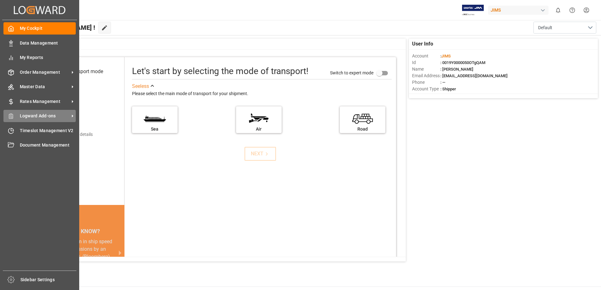  Describe the element at coordinates (220, 71) in the screenshot. I see `div: Let's start by selecting the mode of transport!` at that location.